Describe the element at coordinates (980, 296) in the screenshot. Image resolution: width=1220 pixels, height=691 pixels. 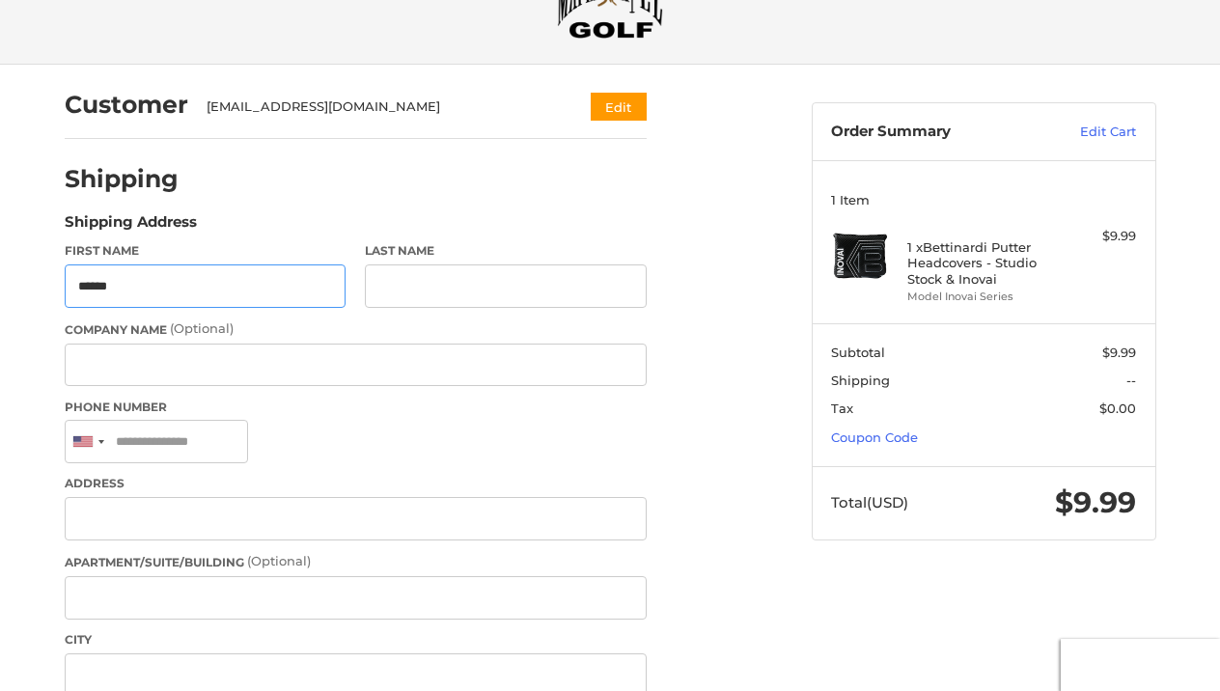
I see `li: Model Inovai Series` at that location.